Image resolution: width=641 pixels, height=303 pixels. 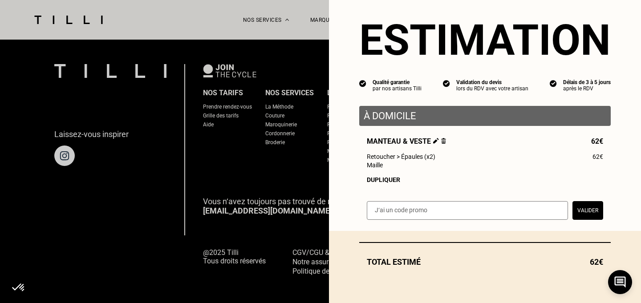 What do you see at coordinates (484, 262) in the screenshot?
I see `div: Total estimé` at bounding box center [484, 262].